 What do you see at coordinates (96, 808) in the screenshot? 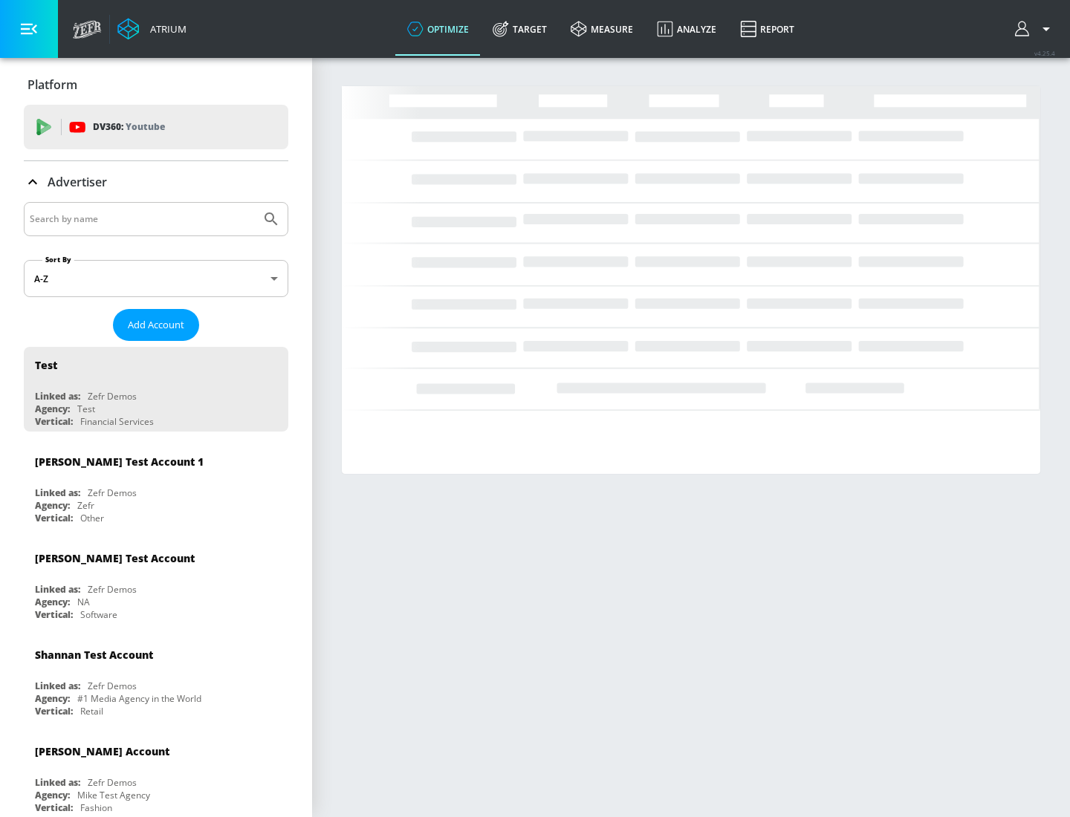
I see `div: Fashion` at bounding box center [96, 808].